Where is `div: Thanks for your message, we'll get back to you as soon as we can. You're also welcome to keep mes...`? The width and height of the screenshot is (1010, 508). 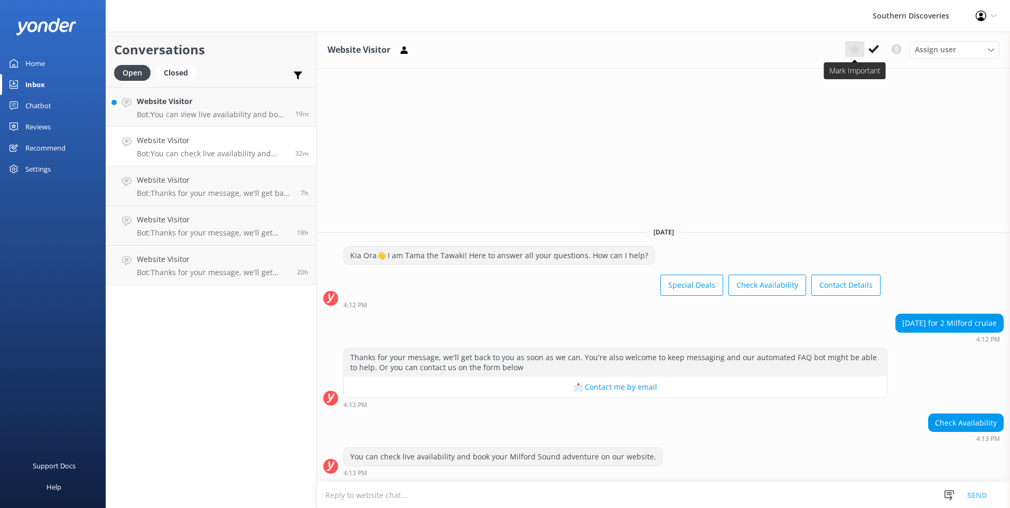 div: Thanks for your message, we'll get back to you as soon as we can. You're also welcome to keep mes... is located at coordinates (615, 362).